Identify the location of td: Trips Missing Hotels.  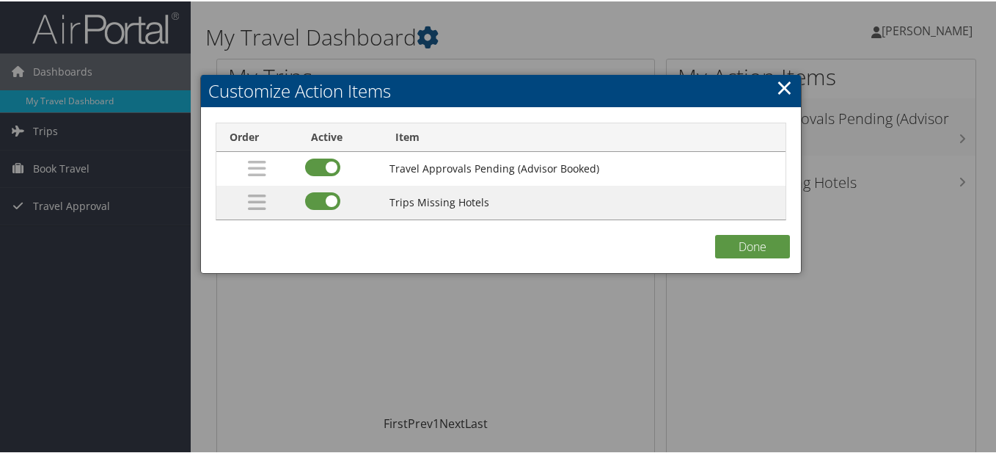
(584, 201).